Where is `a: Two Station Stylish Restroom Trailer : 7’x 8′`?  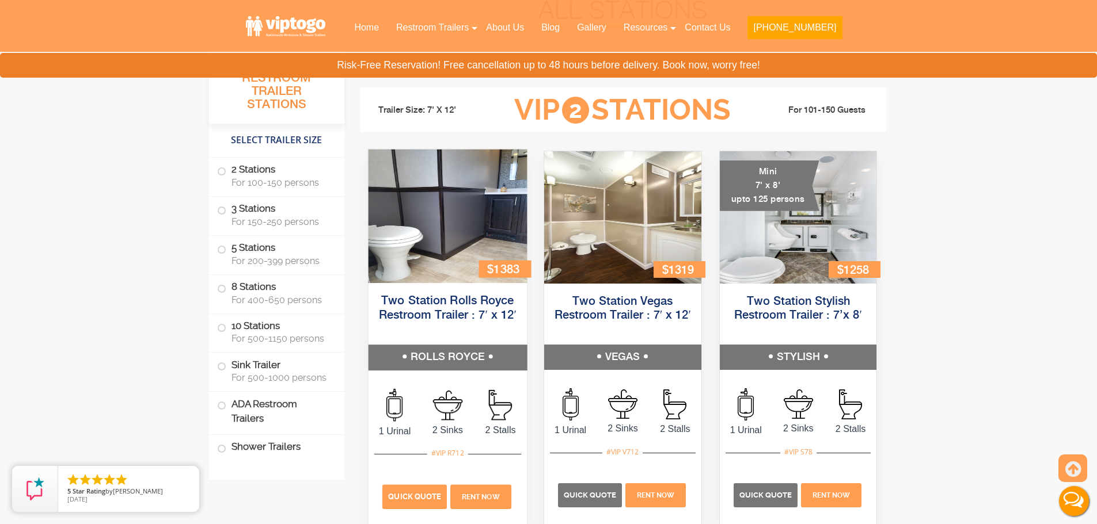 a: Two Station Stylish Restroom Trailer : 7’x 8′ is located at coordinates (797, 309).